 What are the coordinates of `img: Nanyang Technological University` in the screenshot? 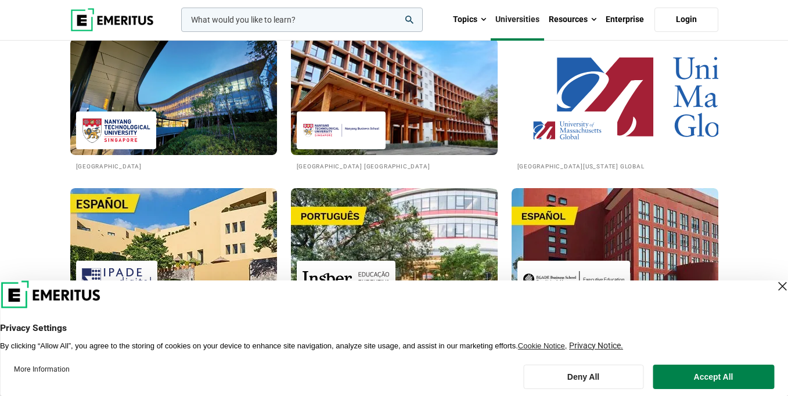 It's located at (116, 130).